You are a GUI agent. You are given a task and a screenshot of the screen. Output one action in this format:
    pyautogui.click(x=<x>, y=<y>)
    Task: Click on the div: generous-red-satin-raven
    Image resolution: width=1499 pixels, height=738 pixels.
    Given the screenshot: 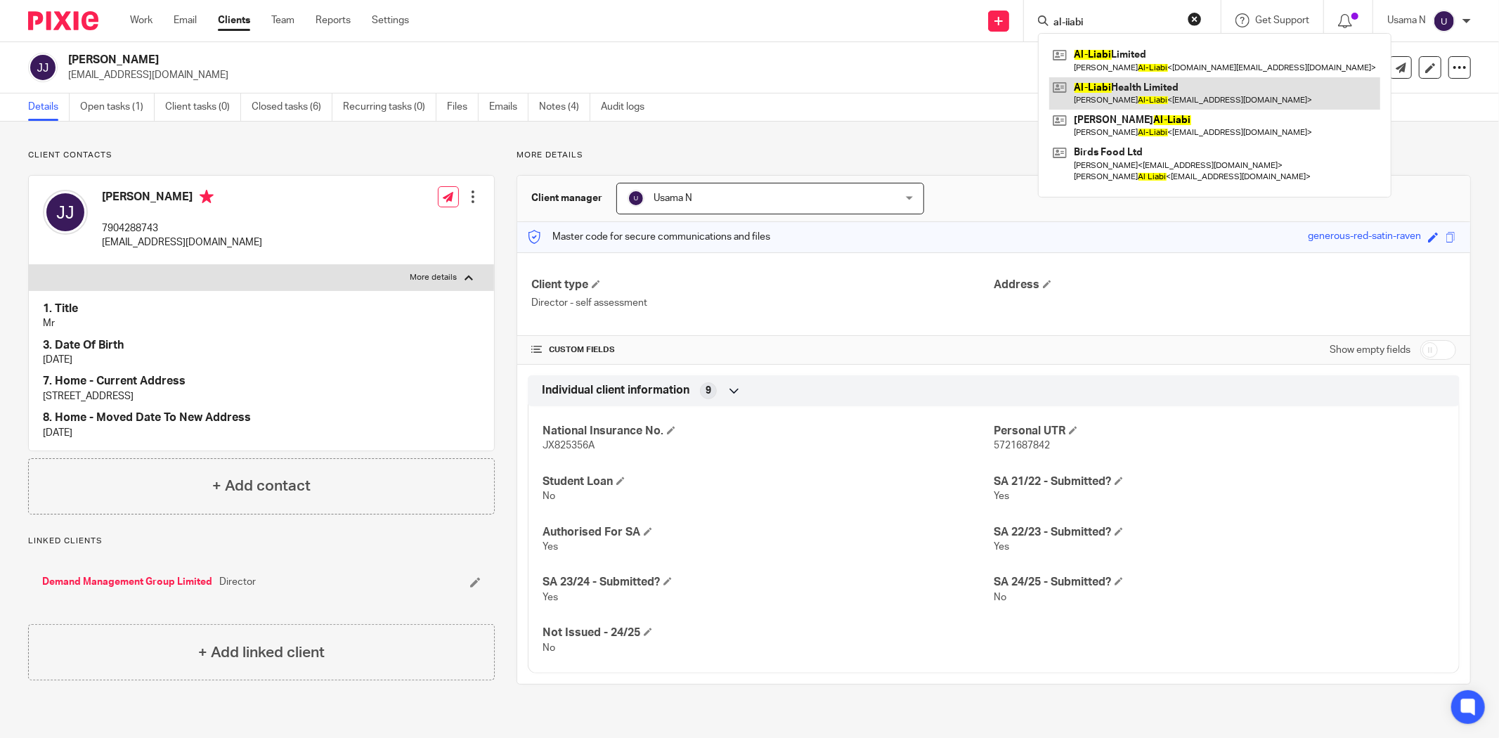 What is the action you would take?
    pyautogui.click(x=1364, y=237)
    